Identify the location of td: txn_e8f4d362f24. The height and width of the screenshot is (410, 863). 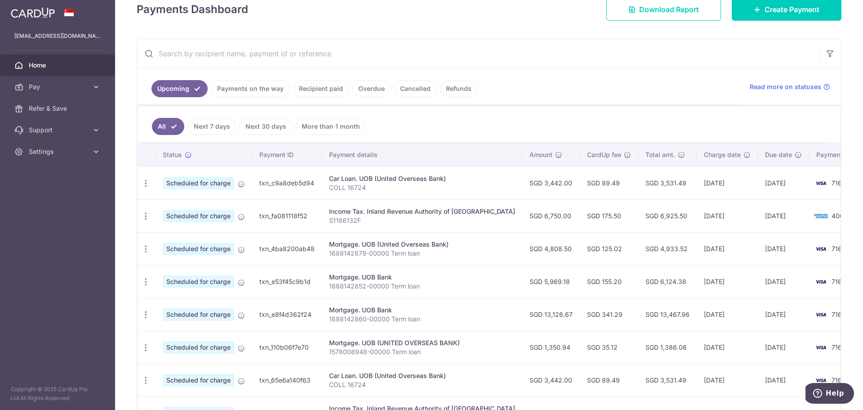
(287, 314).